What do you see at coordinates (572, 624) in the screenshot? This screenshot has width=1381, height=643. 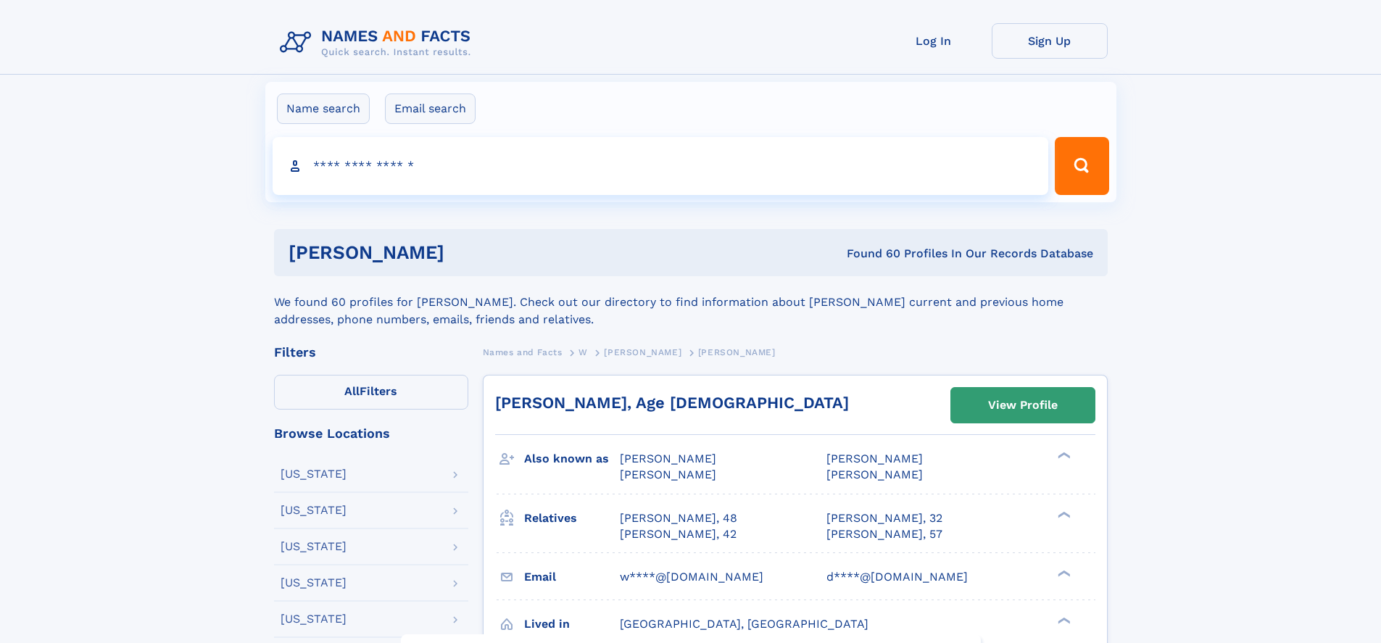 I see `h3: Lived in` at bounding box center [572, 624].